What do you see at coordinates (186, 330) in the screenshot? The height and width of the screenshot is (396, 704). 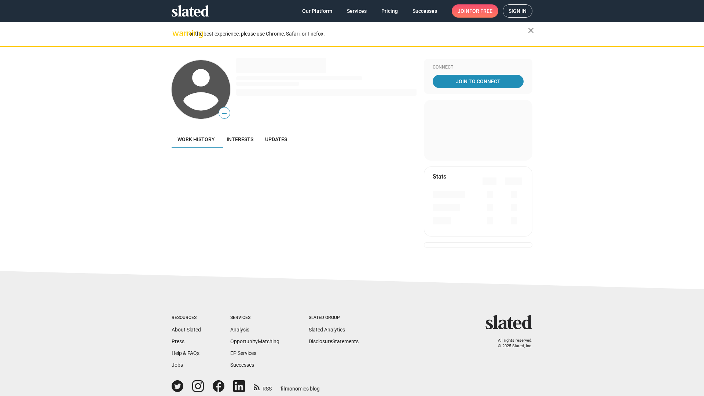 I see `a: About Slated` at bounding box center [186, 330].